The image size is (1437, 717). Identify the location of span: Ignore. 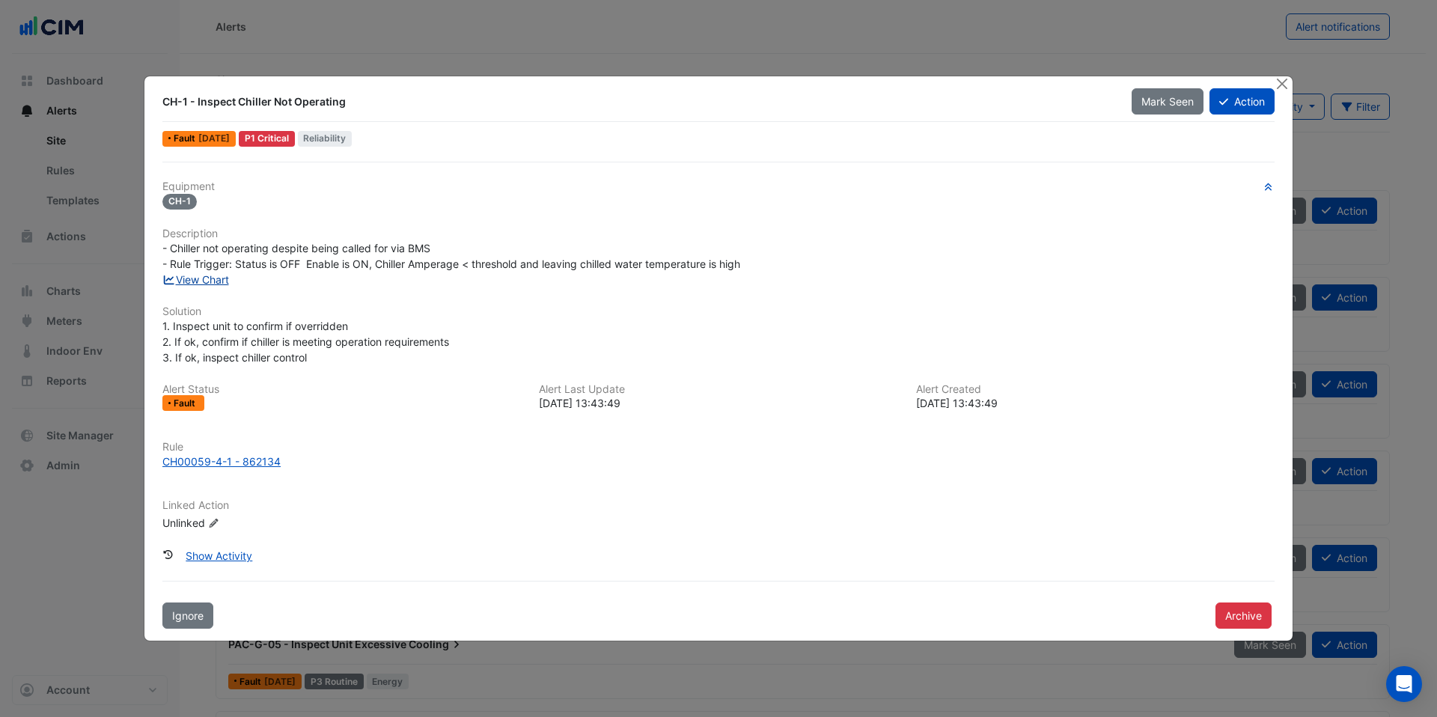
(188, 615).